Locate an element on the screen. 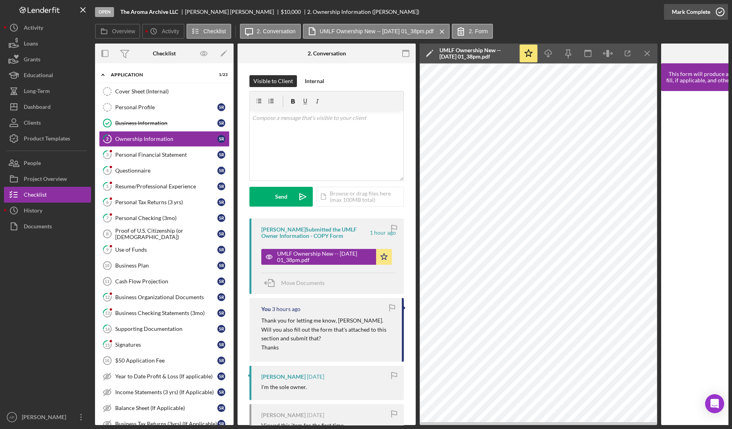 This screenshot has width=732, height=429. a: Documents is located at coordinates (47, 226).